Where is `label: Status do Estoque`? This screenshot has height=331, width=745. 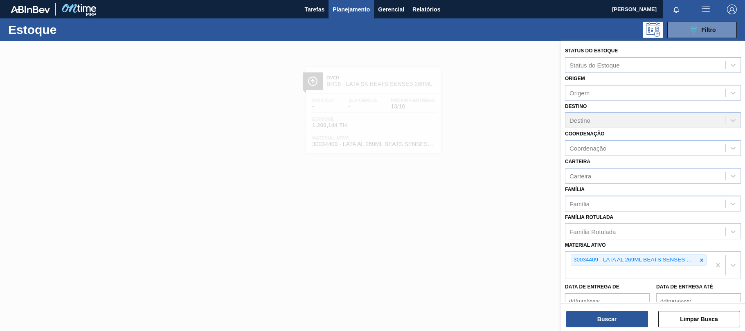 label: Status do Estoque is located at coordinates (591, 51).